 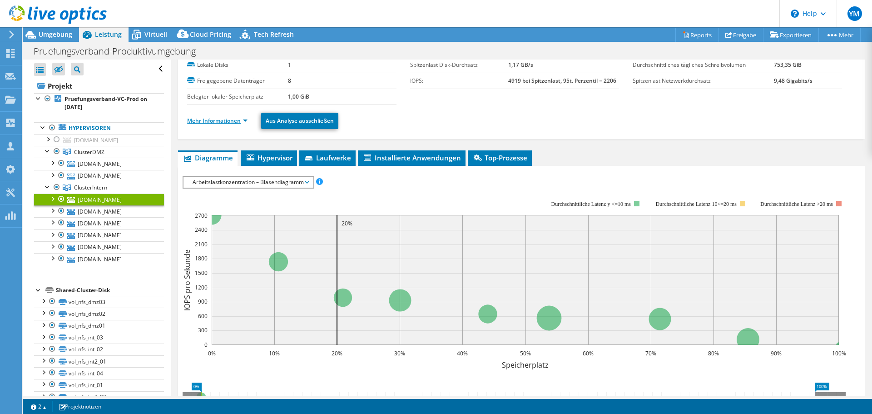 What do you see at coordinates (562, 80) in the screenshot?
I see `b: 4919 bei Spitzenlast, 95t. Perzentil = 2206` at bounding box center [562, 80].